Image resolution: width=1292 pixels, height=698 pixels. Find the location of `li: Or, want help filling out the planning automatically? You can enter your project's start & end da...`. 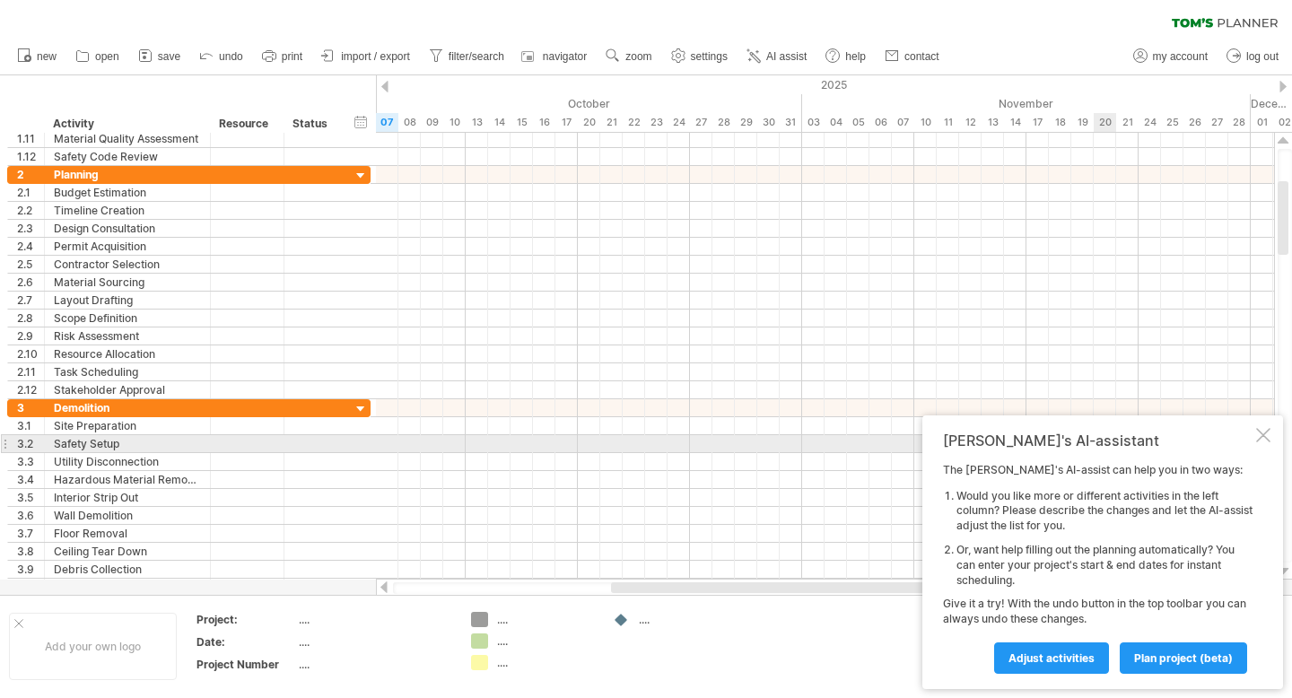

li: Or, want help filling out the planning automatically? You can enter your project's start & end da... is located at coordinates (1105, 565).